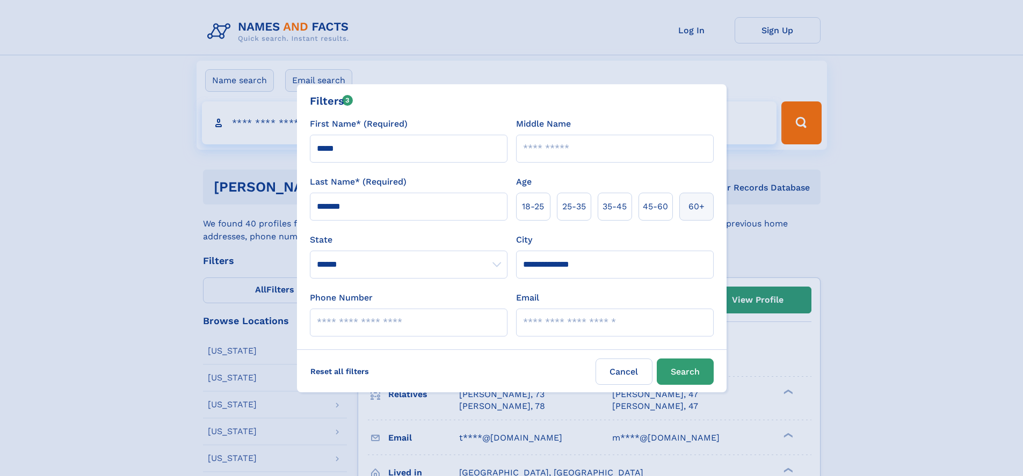  I want to click on div: Filters, so click(331, 101).